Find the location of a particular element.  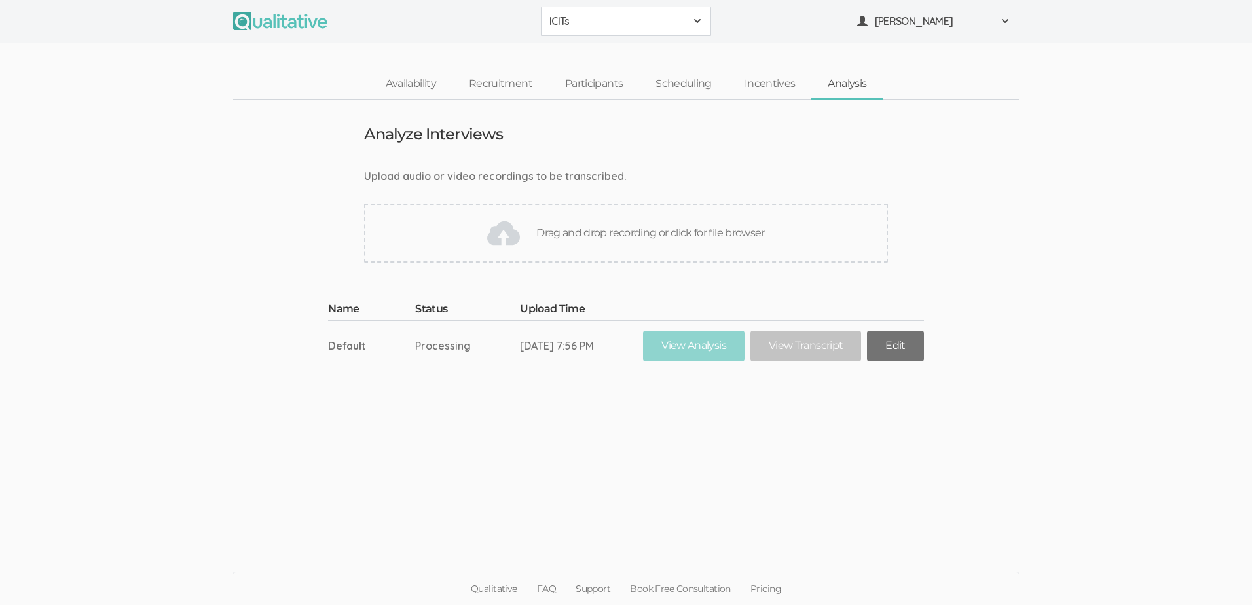

a: Support is located at coordinates (593, 589).